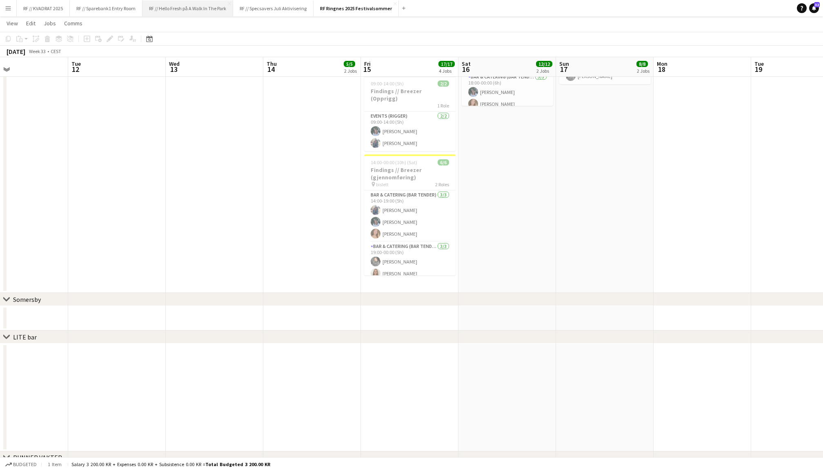  I want to click on span: 16, so click(465, 69).